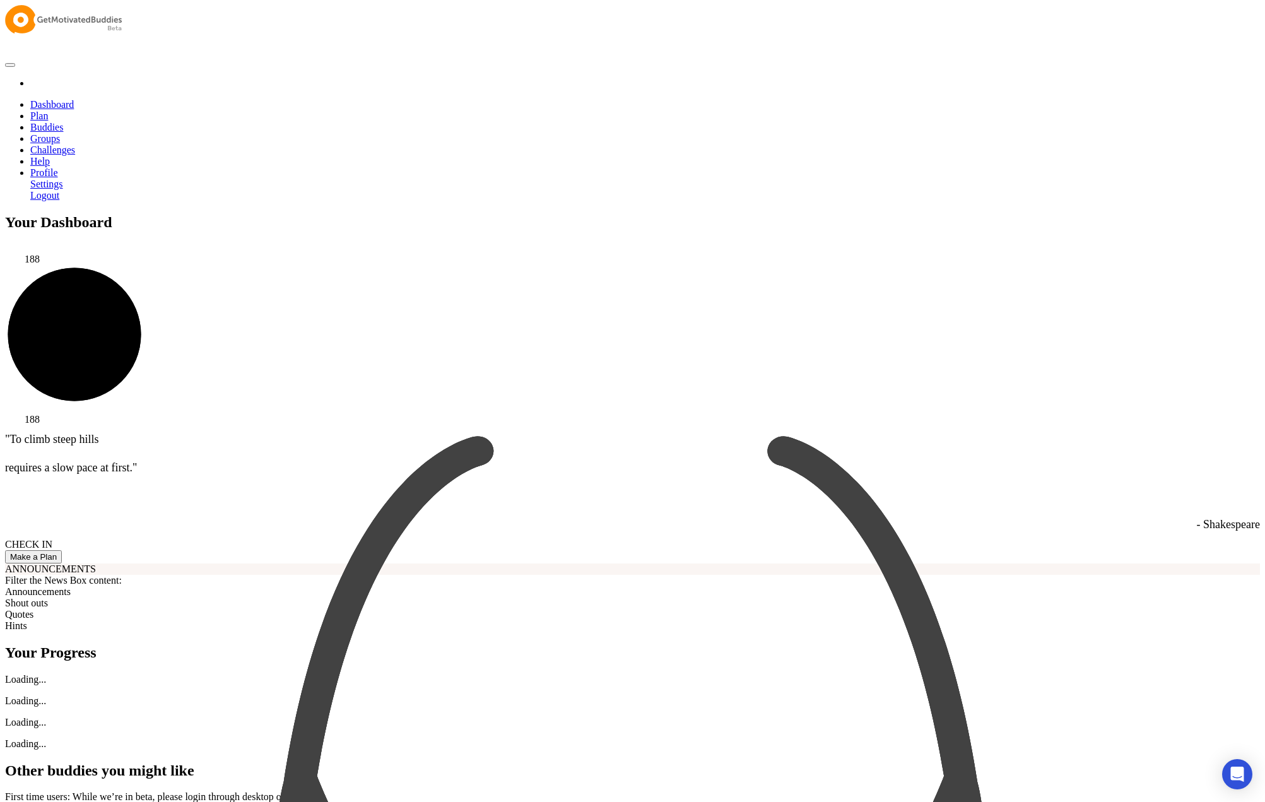 The height and width of the screenshot is (802, 1265). What do you see at coordinates (45, 195) in the screenshot?
I see `a: Logout` at bounding box center [45, 195].